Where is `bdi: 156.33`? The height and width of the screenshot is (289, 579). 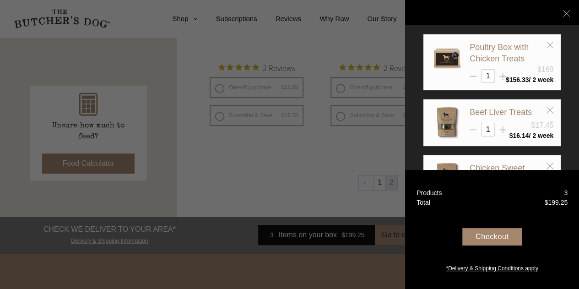 bdi: 156.33 is located at coordinates (517, 80).